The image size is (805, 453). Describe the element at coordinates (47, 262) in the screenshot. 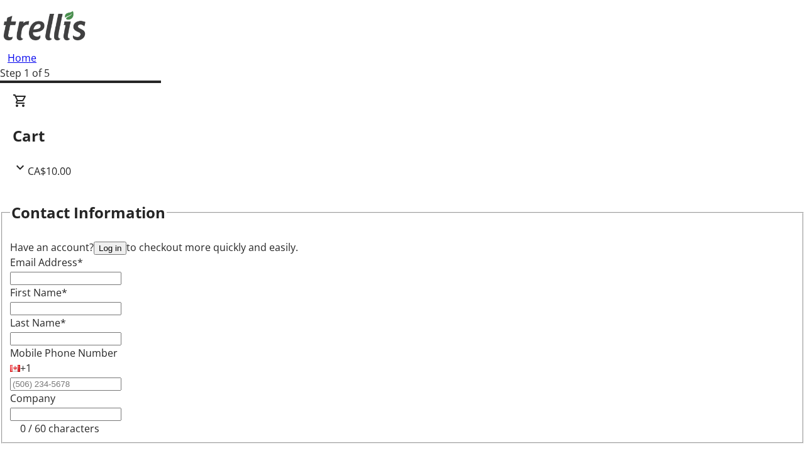

I see `label: Email Address*` at that location.